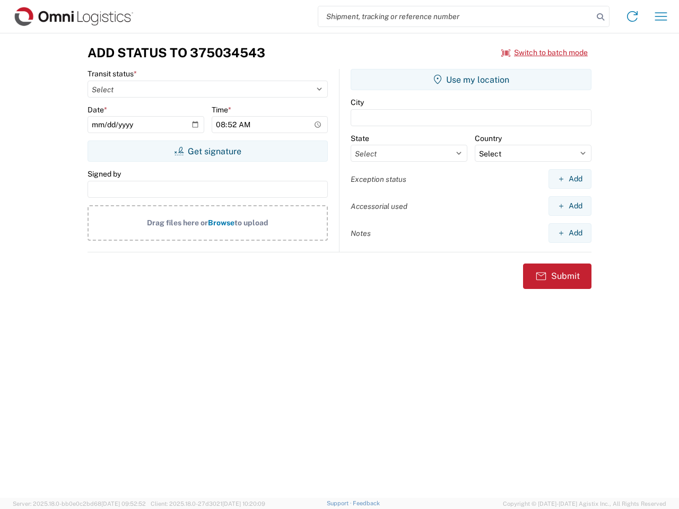 This screenshot has width=679, height=509. I want to click on label: City, so click(357, 102).